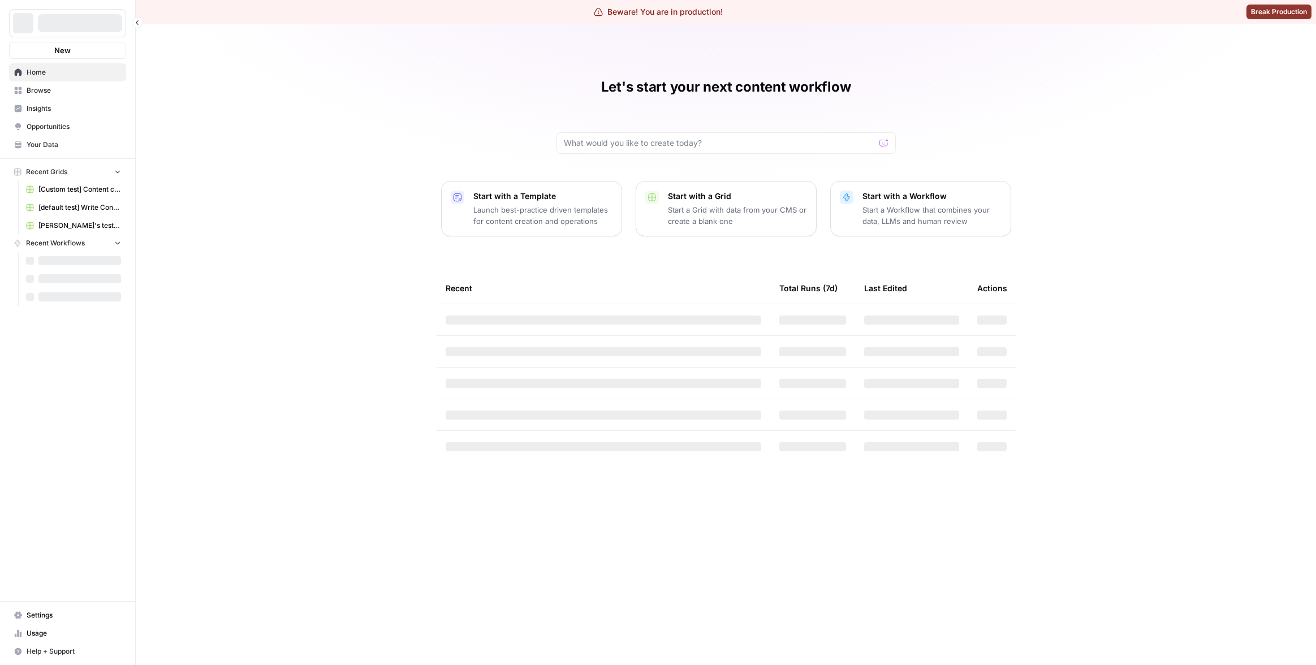 The image size is (1316, 665). I want to click on span: New, so click(62, 50).